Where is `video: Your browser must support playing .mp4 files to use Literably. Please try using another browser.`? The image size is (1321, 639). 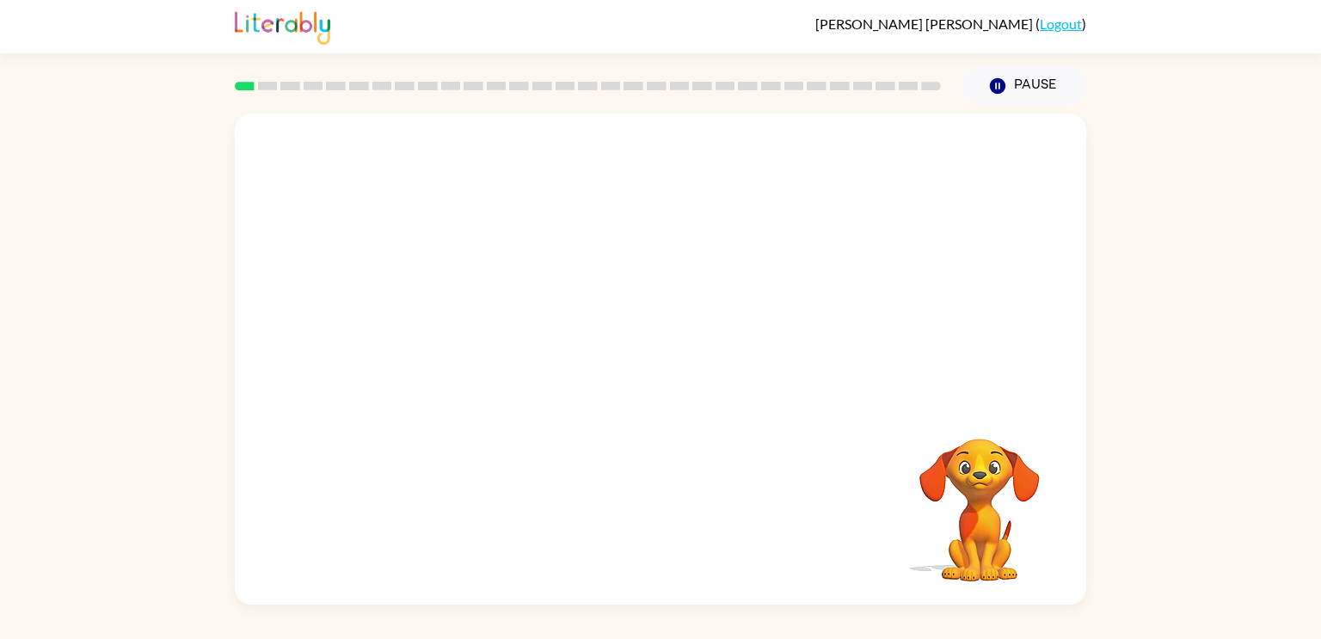 video: Your browser must support playing .mp4 files to use Literably. Please try using another browser. is located at coordinates (980, 498).